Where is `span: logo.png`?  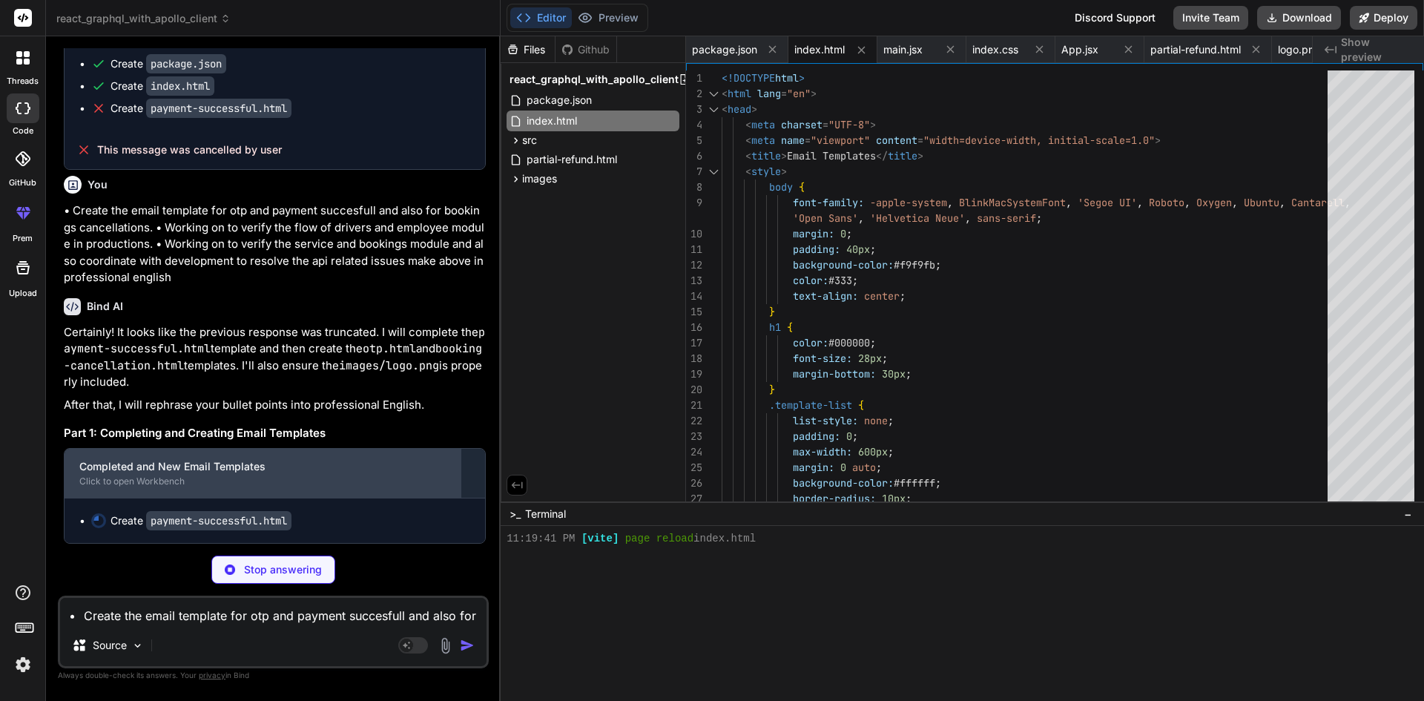
span: logo.png is located at coordinates (1300, 50).